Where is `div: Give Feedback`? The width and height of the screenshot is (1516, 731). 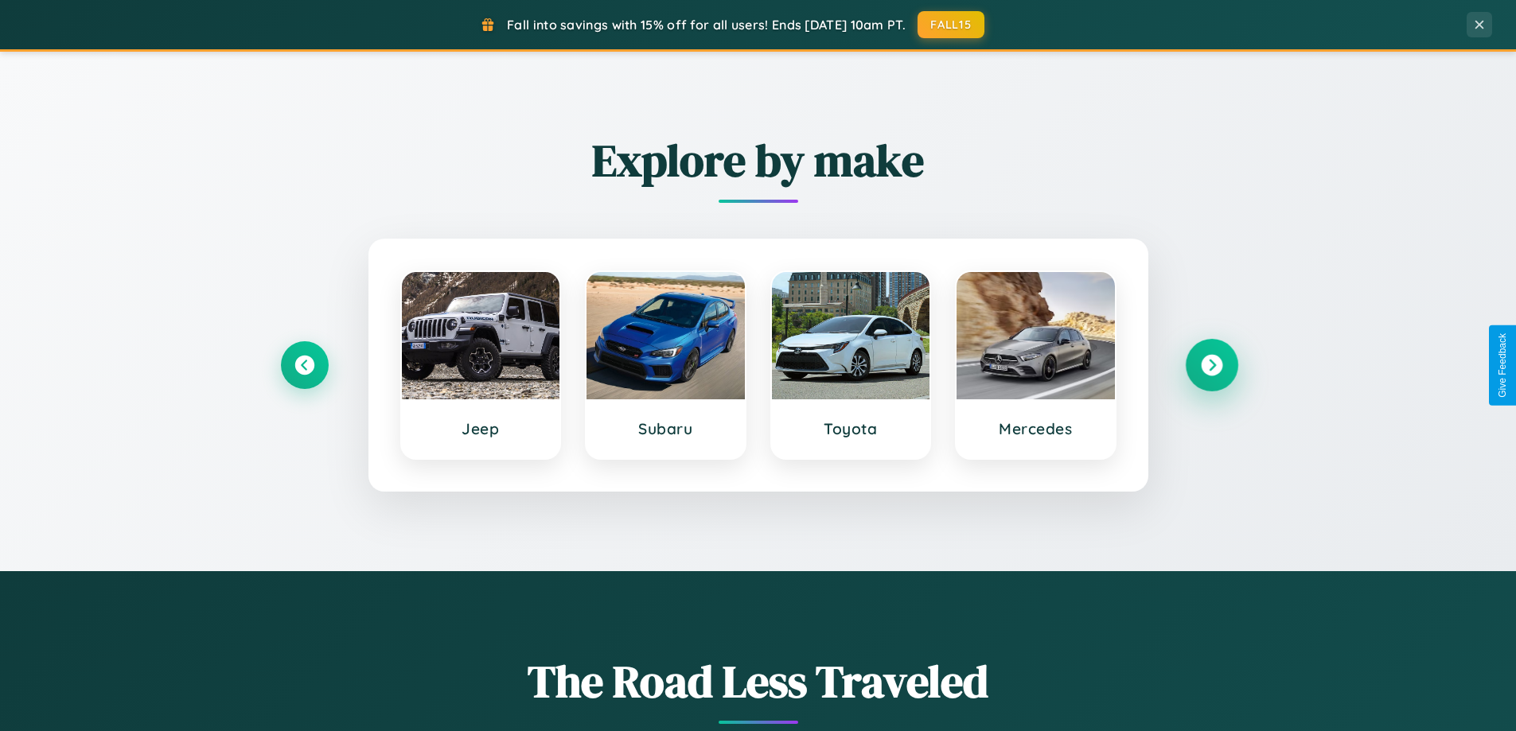 div: Give Feedback is located at coordinates (1502, 365).